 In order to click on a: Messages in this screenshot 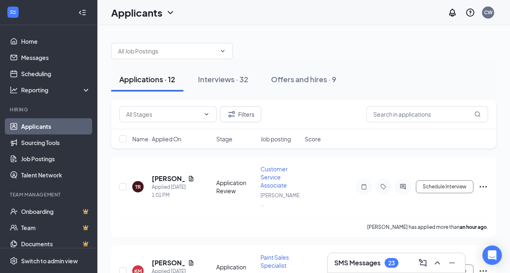, I will do `click(56, 58)`.